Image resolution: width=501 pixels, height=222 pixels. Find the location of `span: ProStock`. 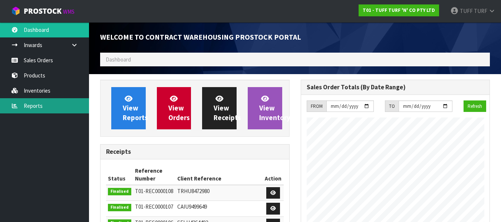

span: ProStock is located at coordinates (43, 11).